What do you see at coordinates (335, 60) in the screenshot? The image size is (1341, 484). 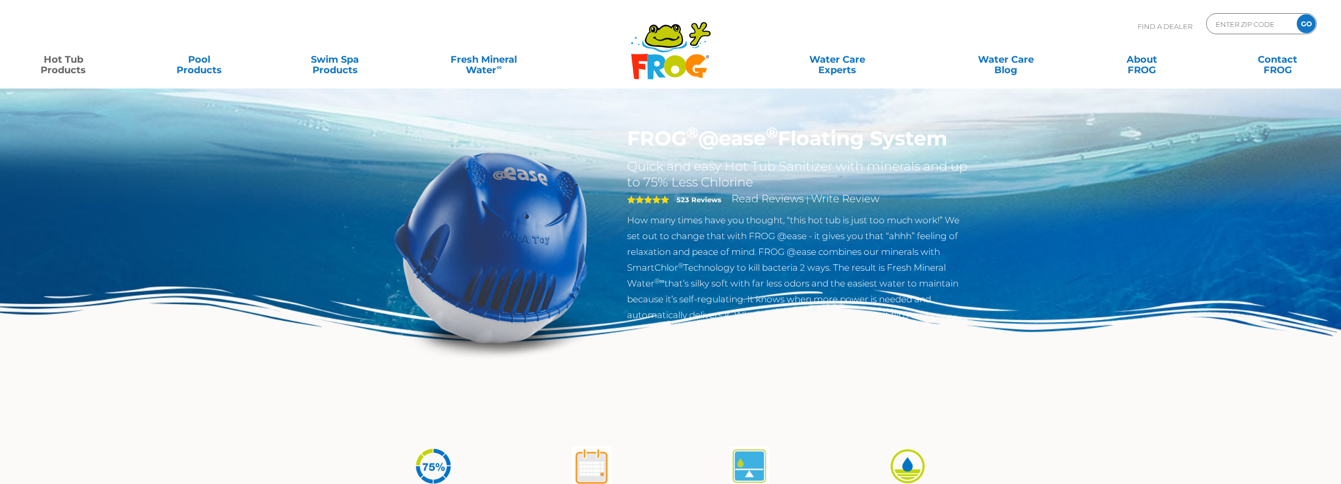 I see `a: Swim SpaProducts` at bounding box center [335, 60].